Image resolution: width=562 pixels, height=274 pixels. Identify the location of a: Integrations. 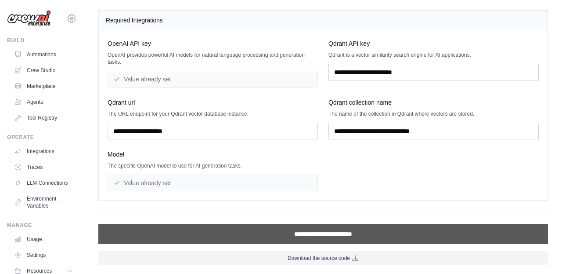
(43, 151).